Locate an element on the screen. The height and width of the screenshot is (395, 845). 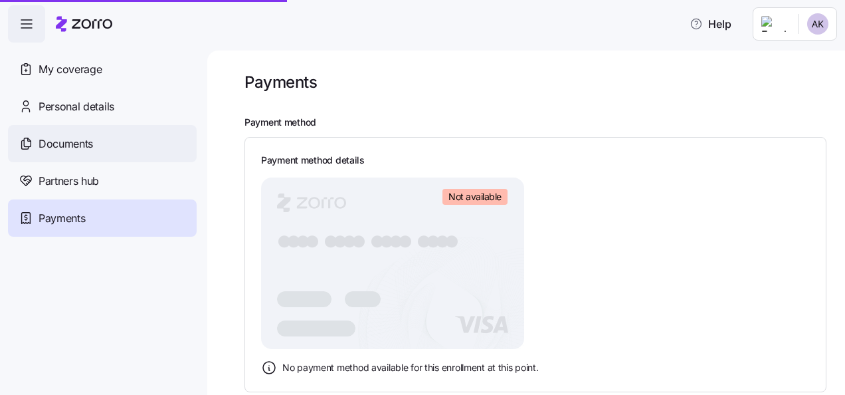
span: Payments is located at coordinates (62, 218).